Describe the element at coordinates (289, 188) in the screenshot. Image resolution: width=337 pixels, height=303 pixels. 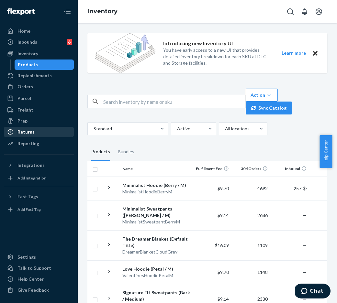
I see `td: 257` at that location.